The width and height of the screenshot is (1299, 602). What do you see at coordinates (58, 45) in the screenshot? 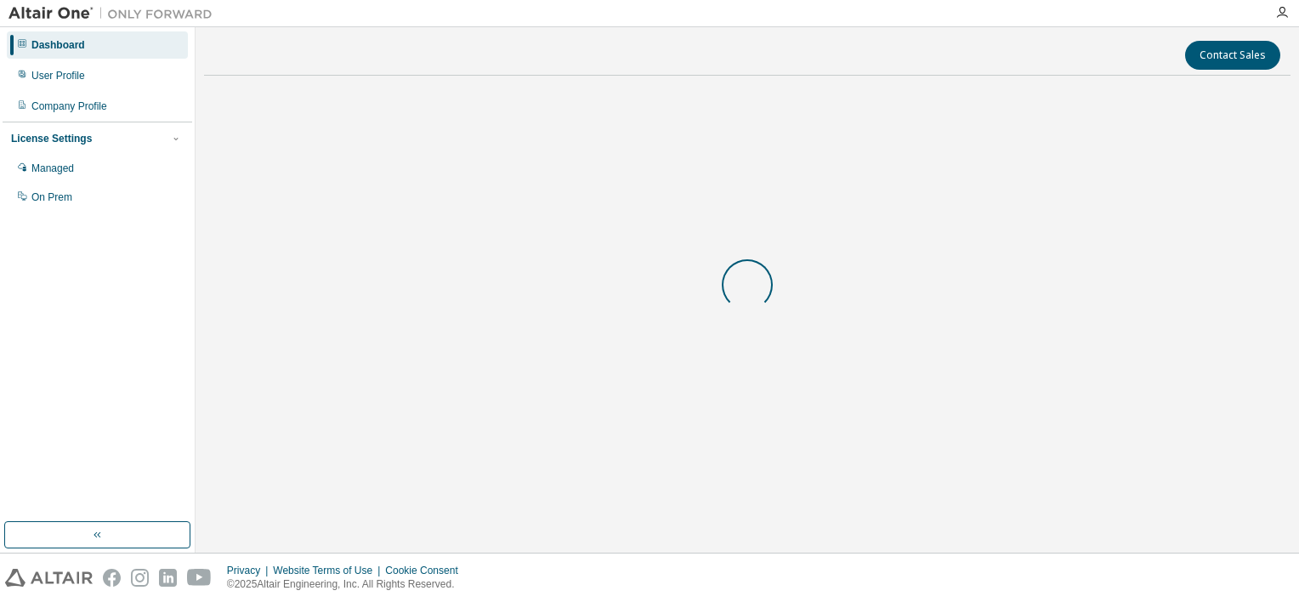
I see `div: Dashboard` at bounding box center [58, 45].